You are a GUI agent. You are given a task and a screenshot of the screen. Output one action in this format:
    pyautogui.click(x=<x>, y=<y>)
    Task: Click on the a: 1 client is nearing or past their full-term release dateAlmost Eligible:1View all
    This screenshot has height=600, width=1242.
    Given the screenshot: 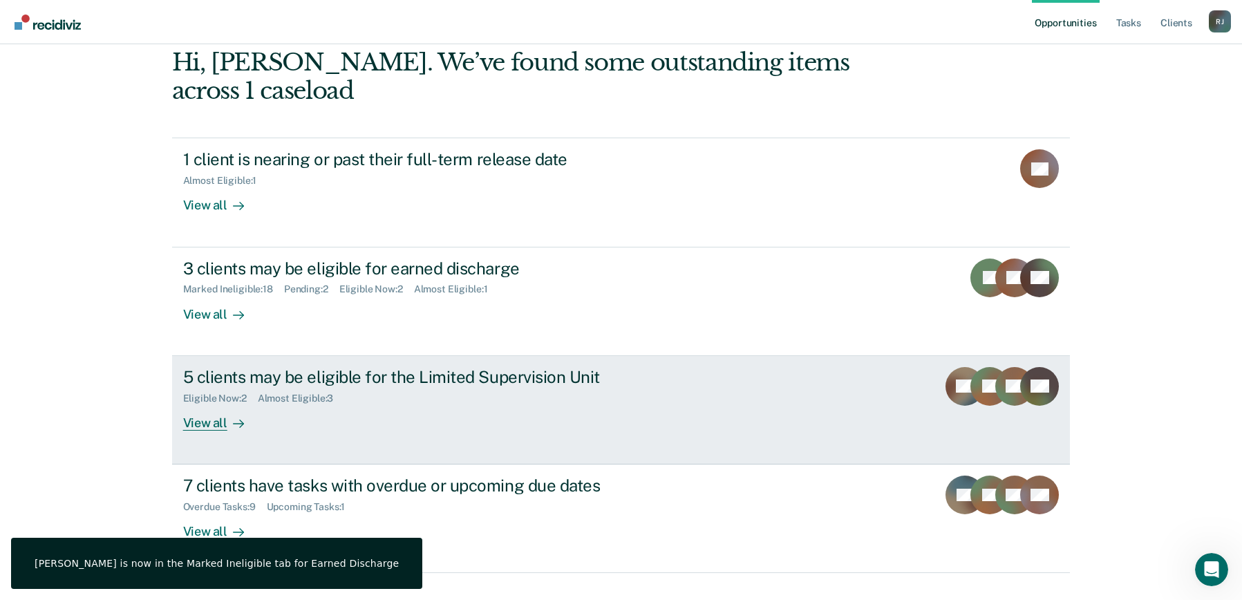 What is the action you would take?
    pyautogui.click(x=622, y=192)
    